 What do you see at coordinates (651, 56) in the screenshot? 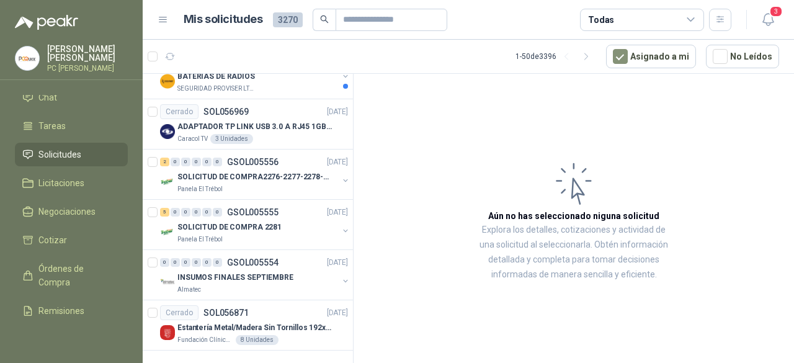
I see `button: Asignado a mi` at bounding box center [651, 56].